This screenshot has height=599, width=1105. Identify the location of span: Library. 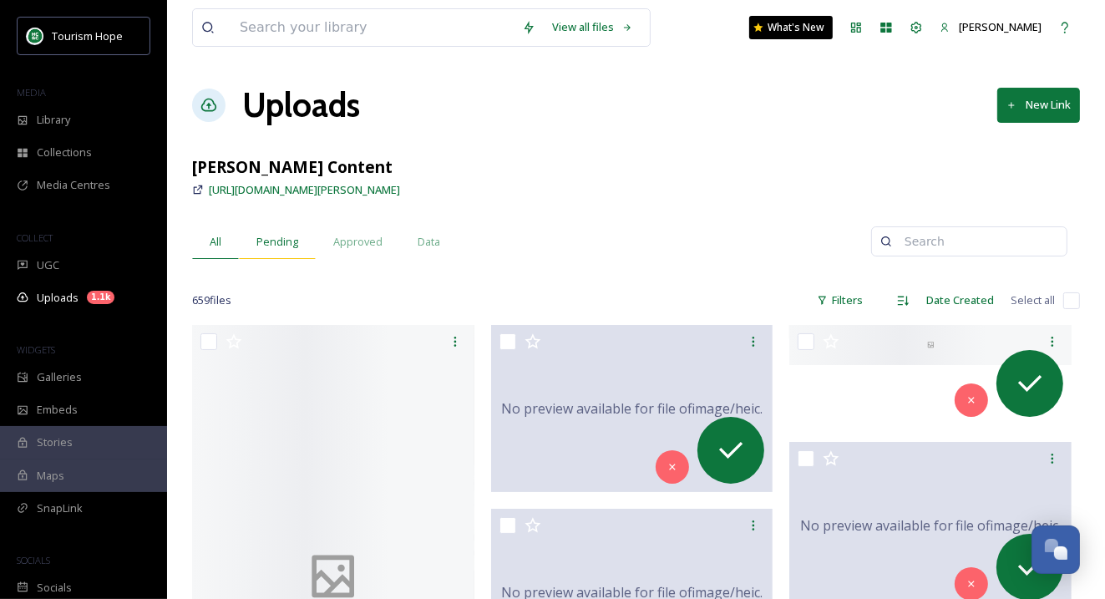
(53, 119).